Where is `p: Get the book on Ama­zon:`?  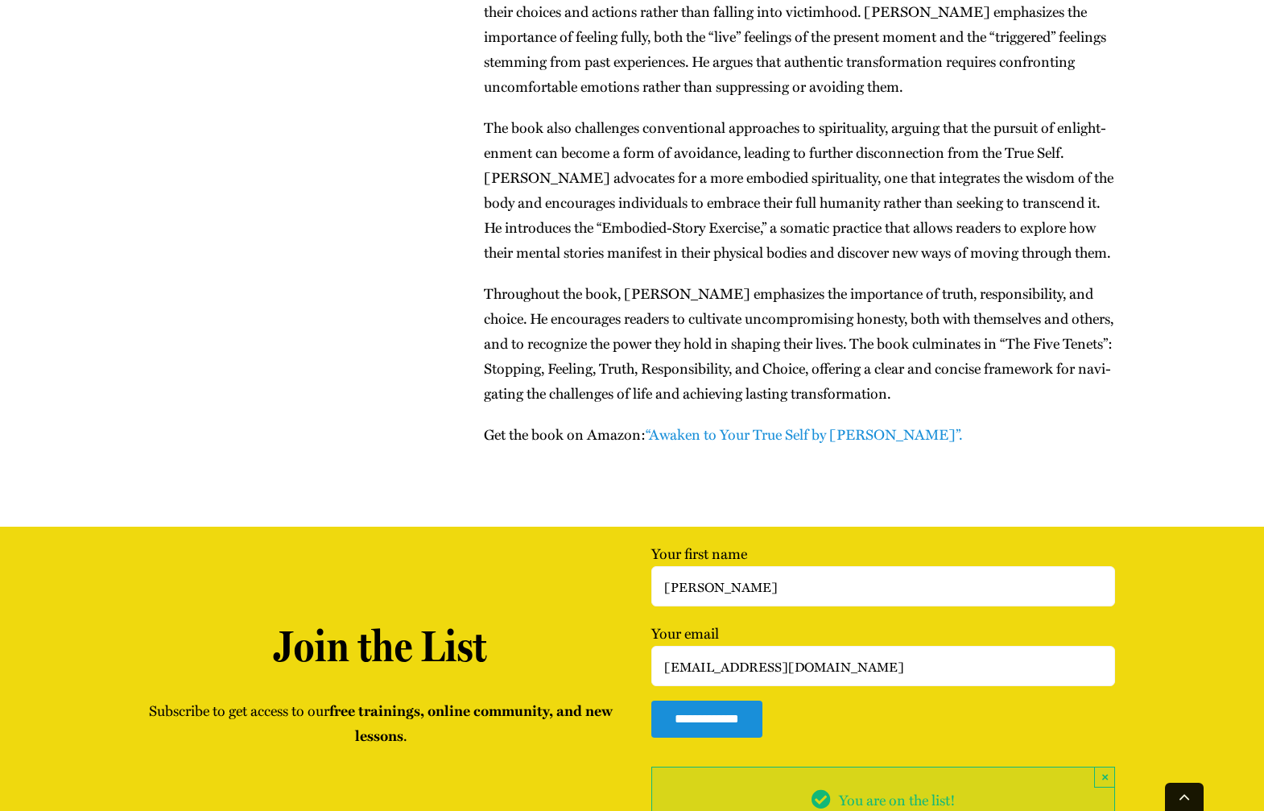 p: Get the book on Ama­zon: is located at coordinates (800, 434).